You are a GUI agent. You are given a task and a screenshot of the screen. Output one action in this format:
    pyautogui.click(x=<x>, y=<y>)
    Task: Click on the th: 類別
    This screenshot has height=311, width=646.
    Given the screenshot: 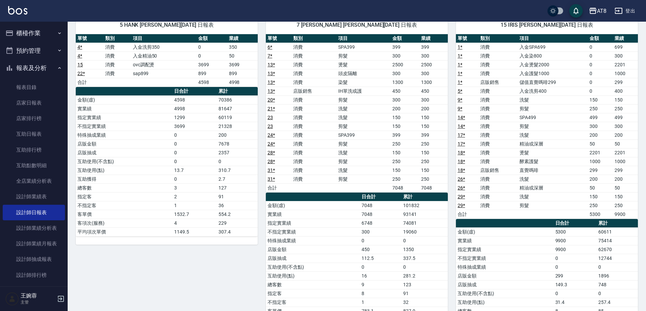 What is the action you would take?
    pyautogui.click(x=314, y=39)
    